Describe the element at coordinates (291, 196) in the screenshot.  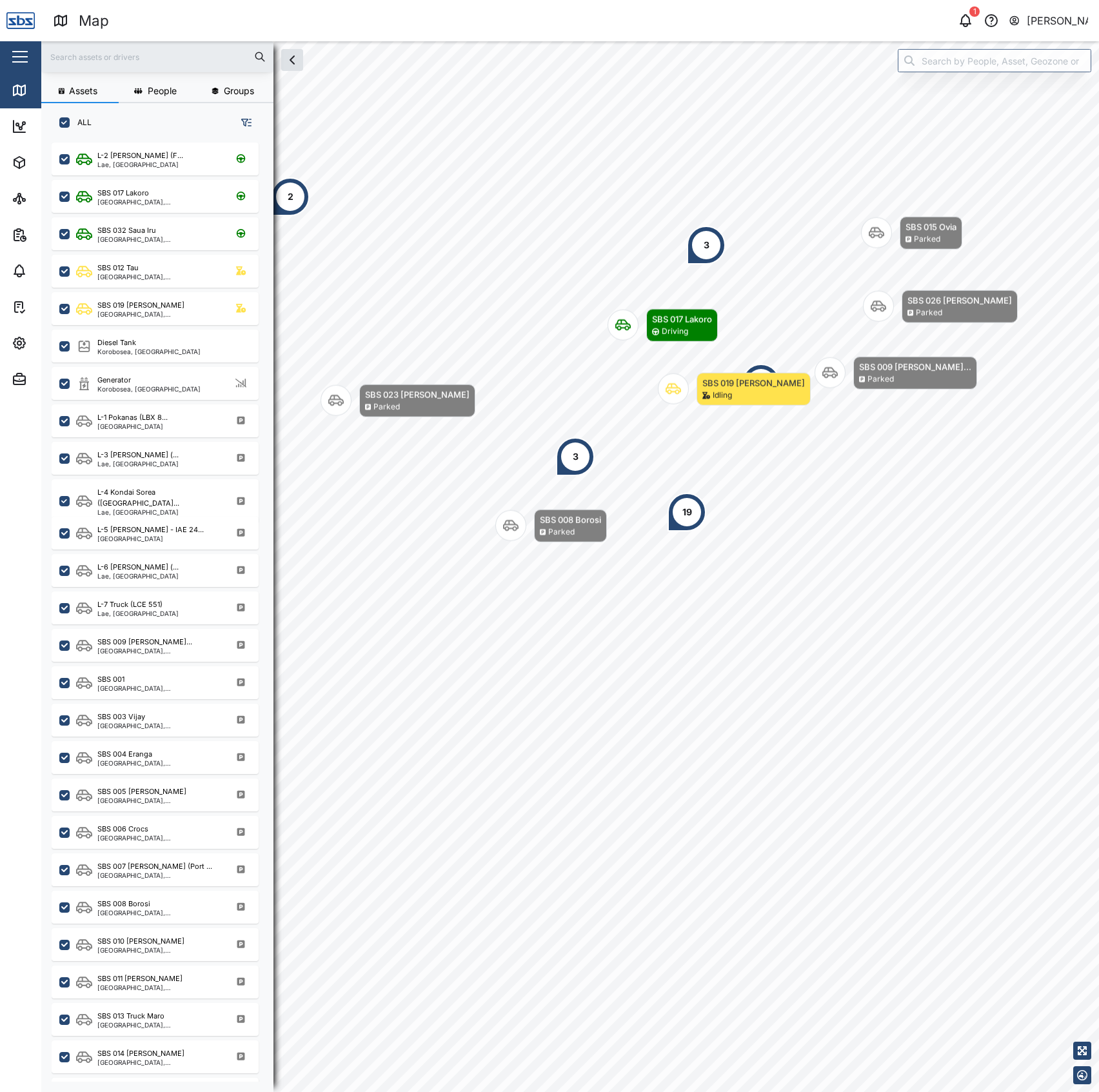
I see `div: 2` at that location.